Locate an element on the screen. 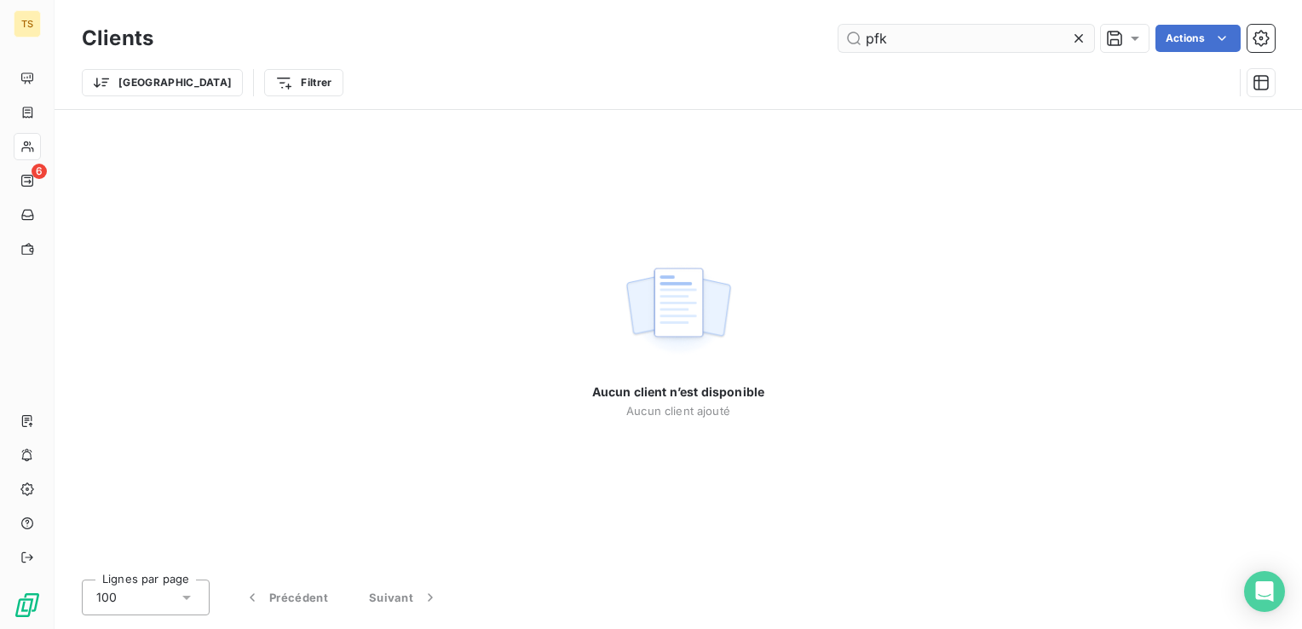  h3: Clients is located at coordinates (118, 38).